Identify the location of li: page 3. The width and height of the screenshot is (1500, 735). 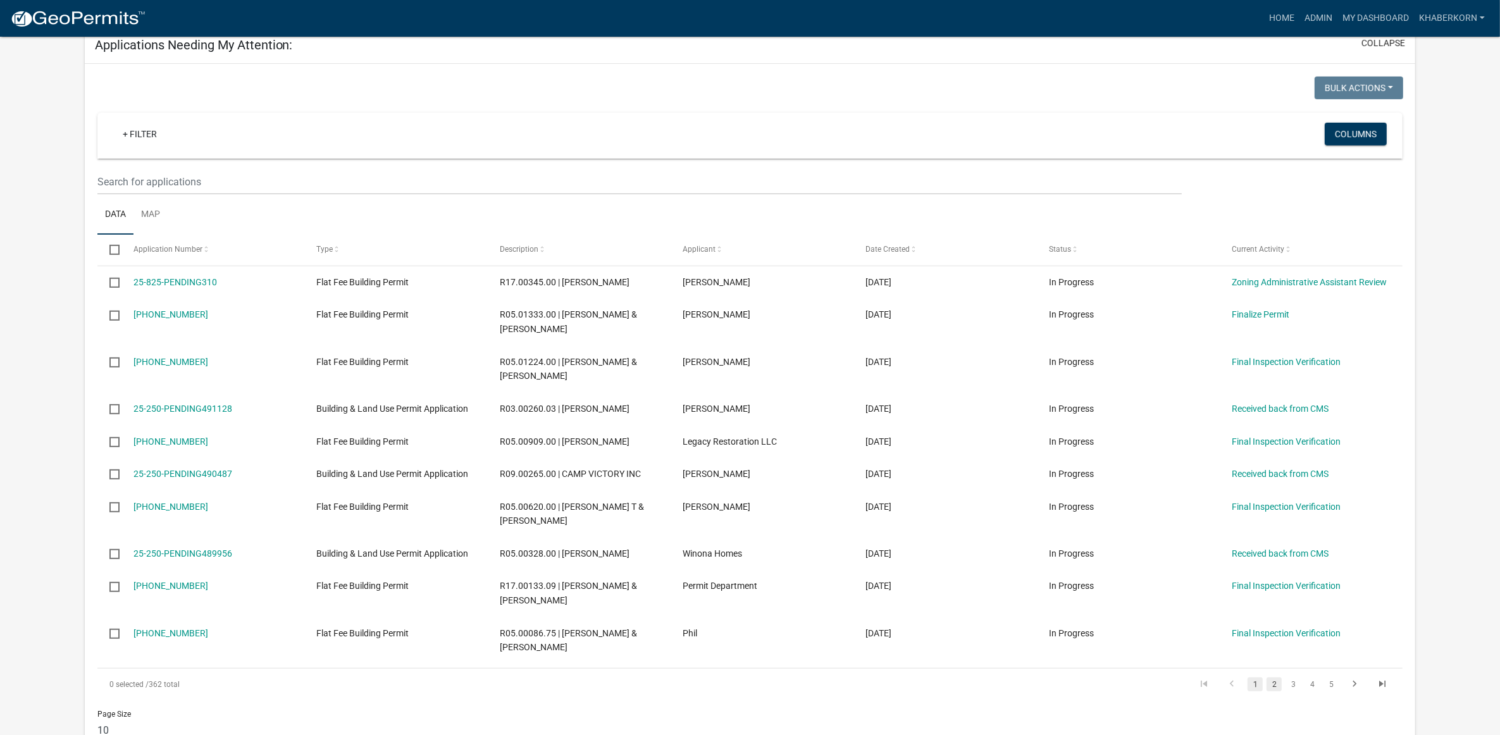
(1293, 685).